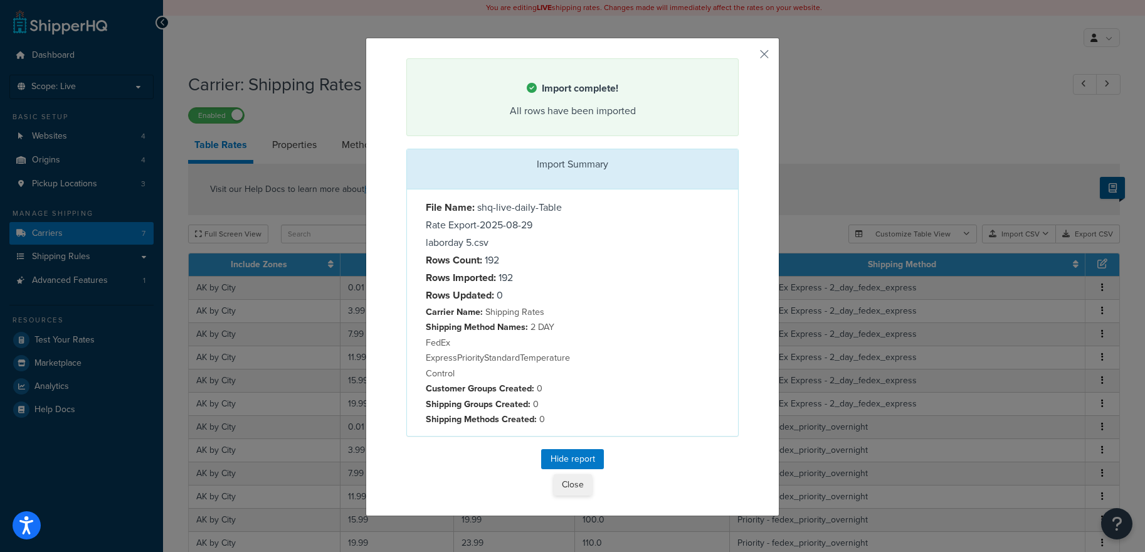 This screenshot has height=552, width=1145. What do you see at coordinates (494, 312) in the screenshot?
I see `p: Shipping Rates` at bounding box center [494, 312].